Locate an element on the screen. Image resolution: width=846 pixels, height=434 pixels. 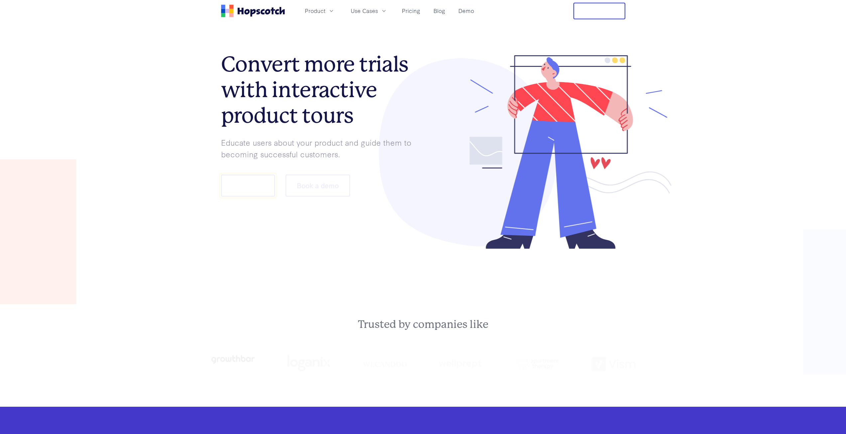
img: wellprept logo is located at coordinates (461, 364).